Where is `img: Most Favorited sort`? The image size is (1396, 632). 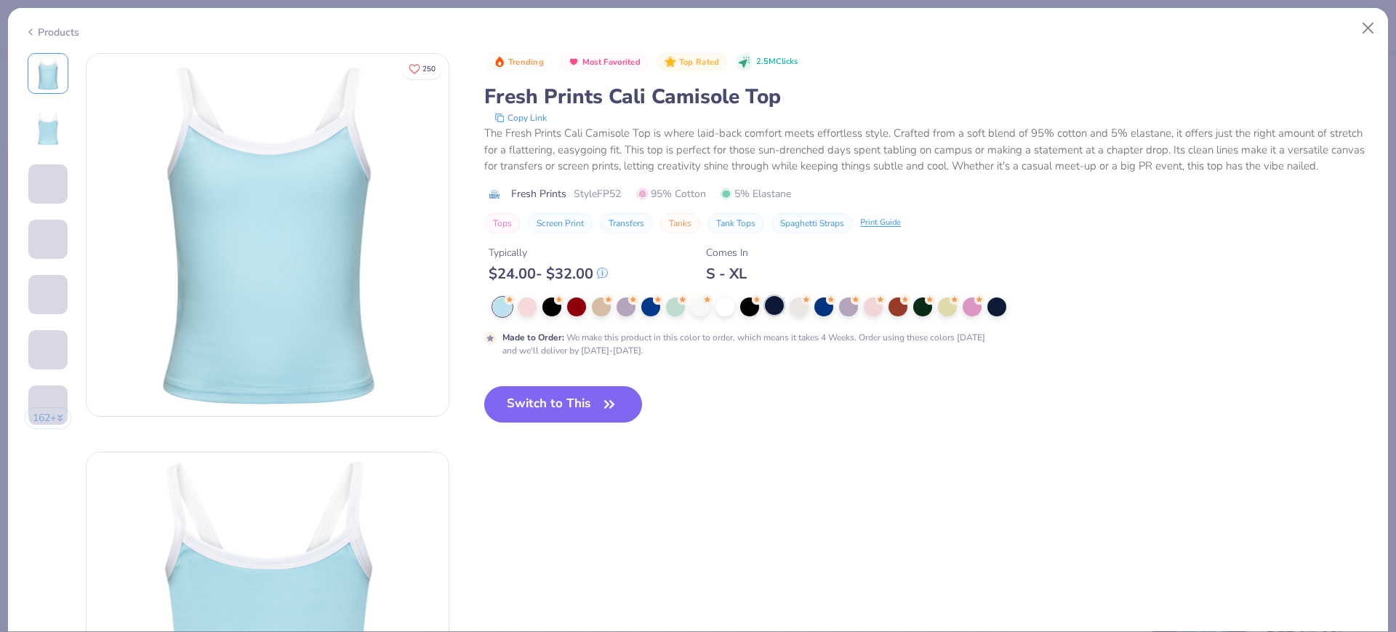 img: Most Favorited sort is located at coordinates (574, 62).